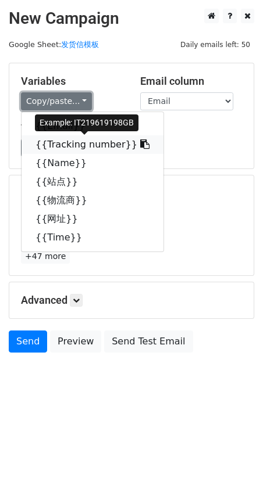 This screenshot has height=496, width=263. I want to click on h2: New Campaign, so click(131, 19).